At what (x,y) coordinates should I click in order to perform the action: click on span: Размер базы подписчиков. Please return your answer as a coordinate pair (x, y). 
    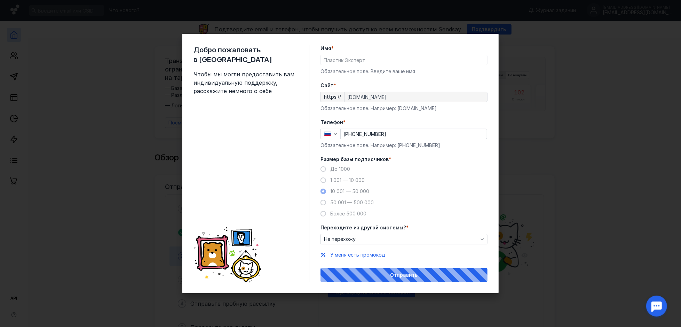
    Looking at the image, I should click on (355, 159).